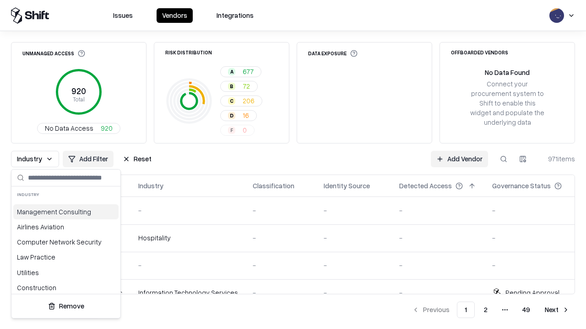 The width and height of the screenshot is (586, 329). I want to click on button: Remove, so click(66, 306).